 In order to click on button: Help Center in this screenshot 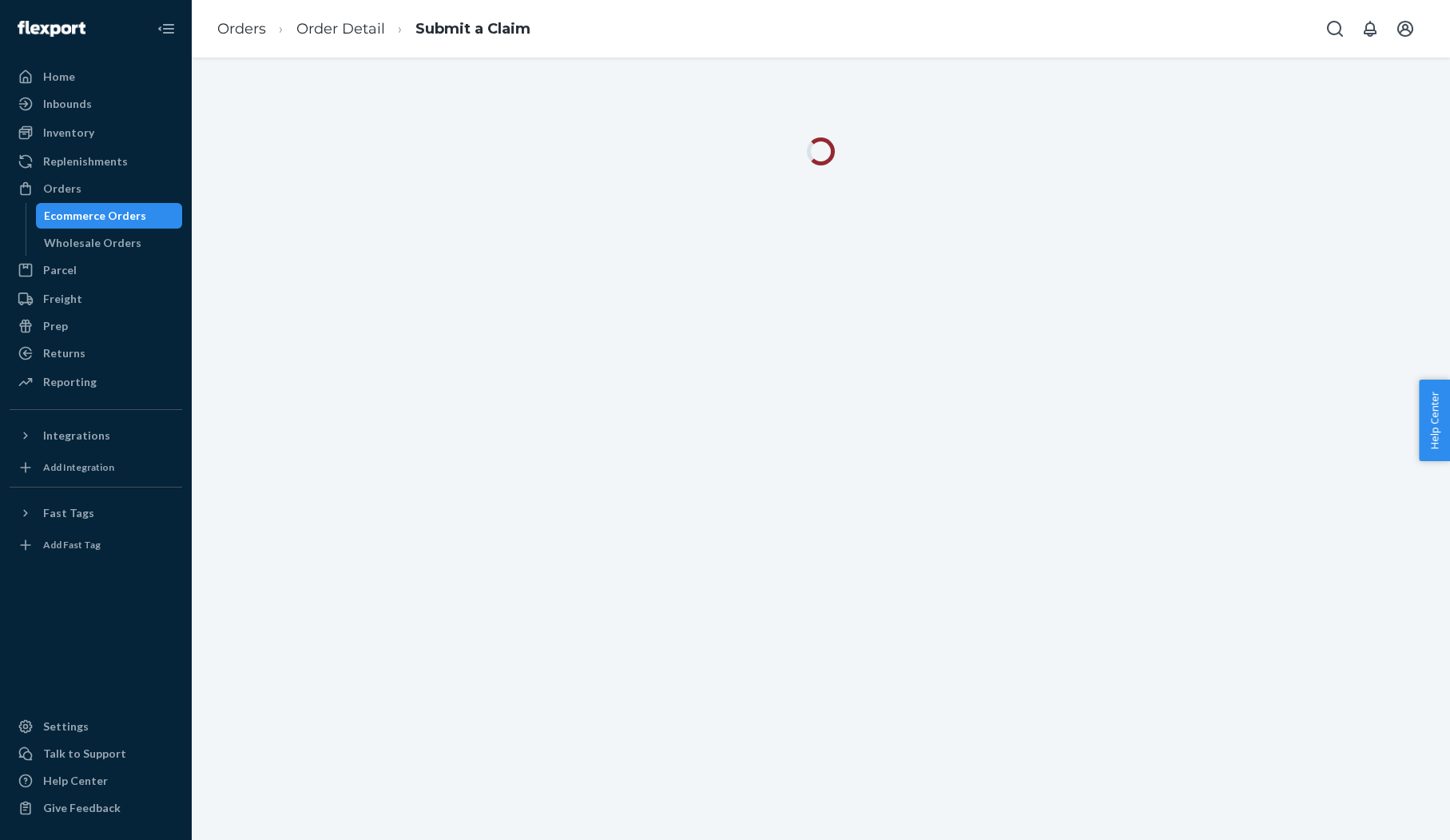, I will do `click(1434, 420)`.